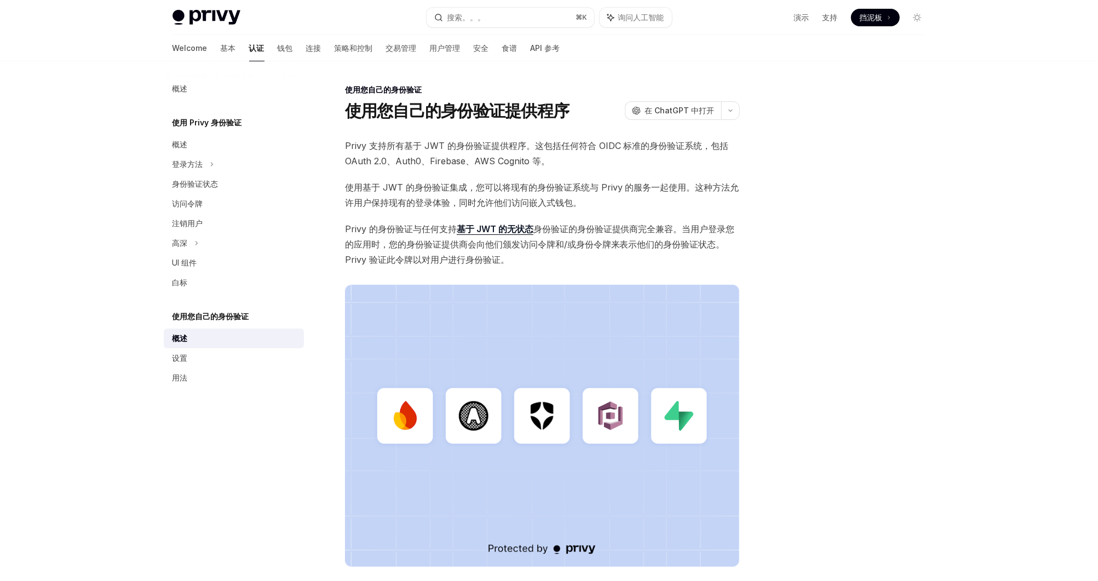  I want to click on a: 演示, so click(802, 18).